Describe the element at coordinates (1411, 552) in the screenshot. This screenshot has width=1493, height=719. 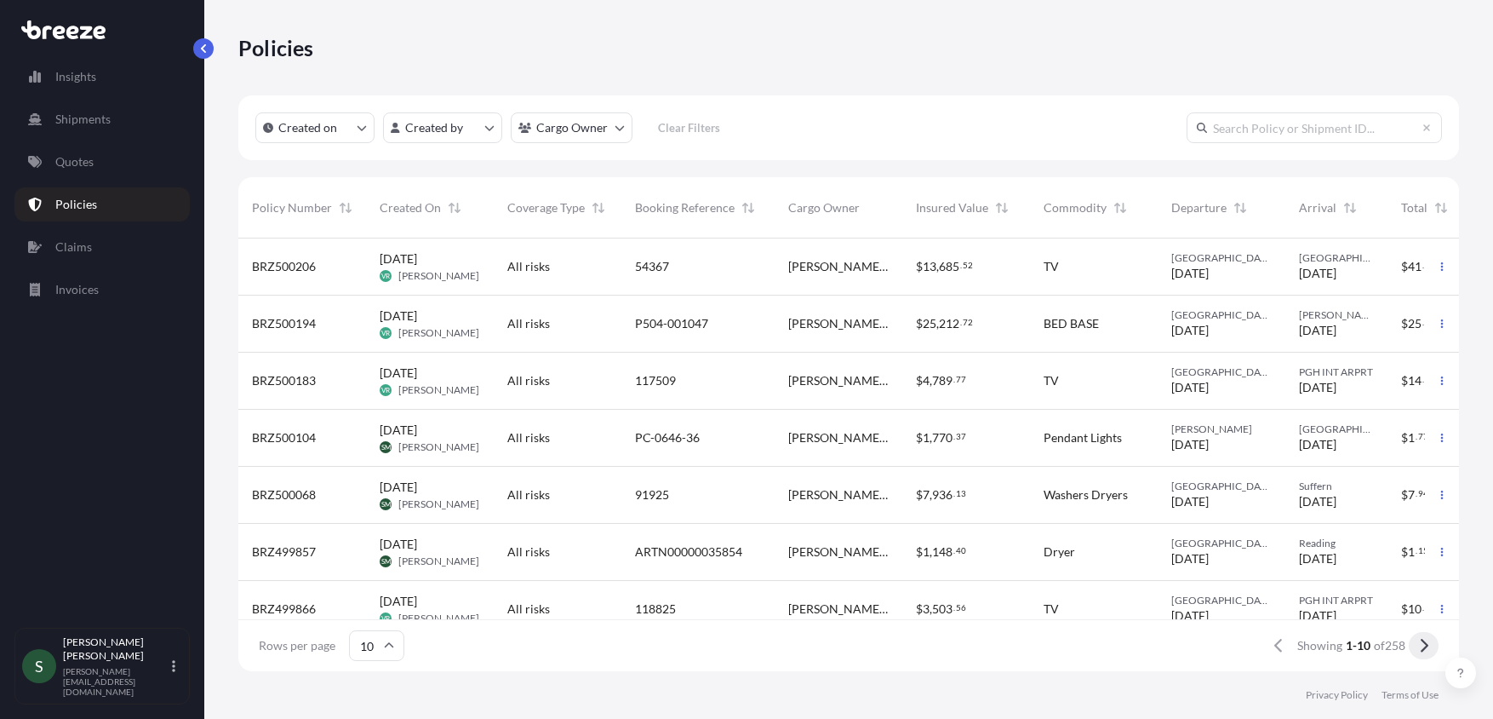
I see `span: 1` at that location.